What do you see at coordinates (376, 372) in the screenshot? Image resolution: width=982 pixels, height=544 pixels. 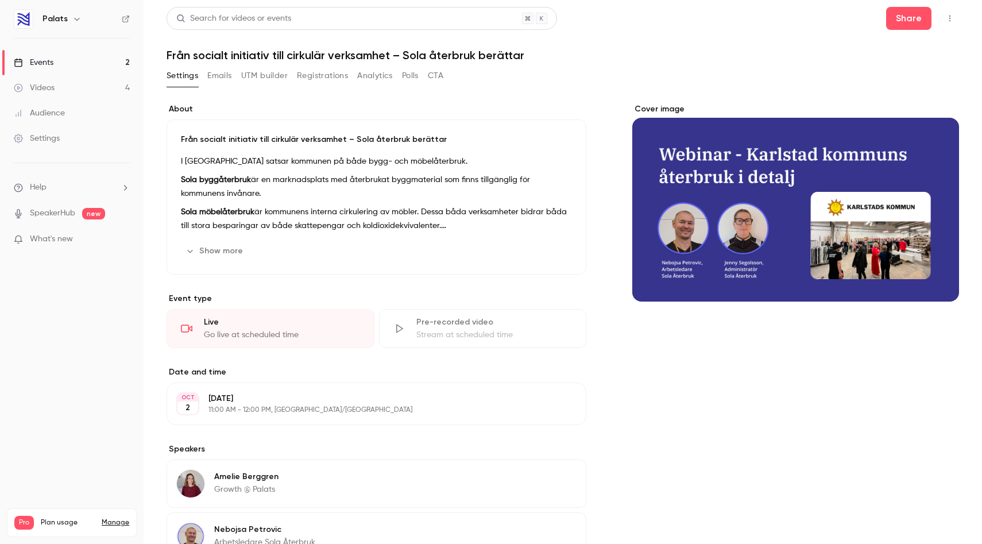 I see `label: Date and time` at bounding box center [376, 372].